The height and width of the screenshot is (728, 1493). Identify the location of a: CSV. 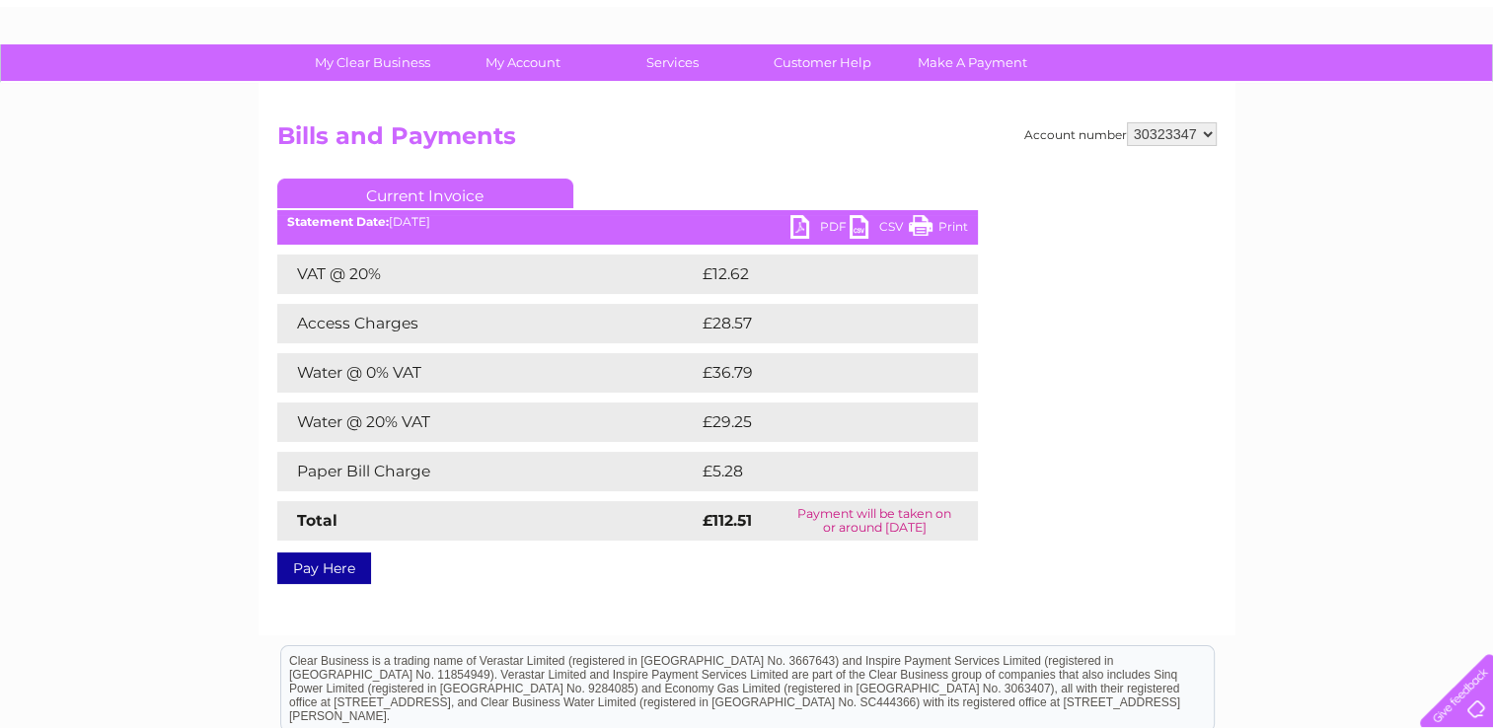
(879, 229).